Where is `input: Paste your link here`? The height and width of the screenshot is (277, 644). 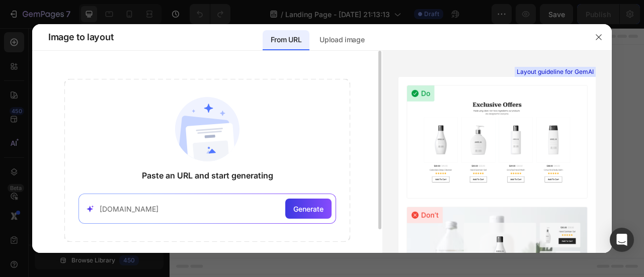 input: Paste your link here is located at coordinates (190, 209).